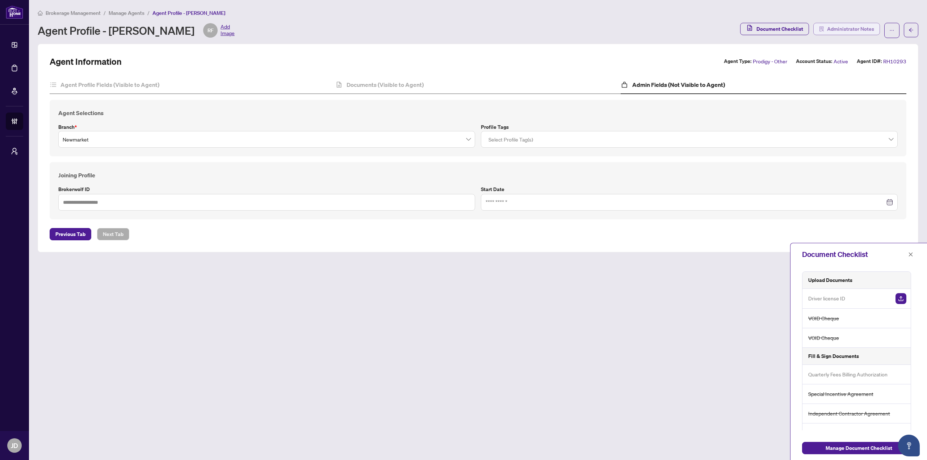 The height and width of the screenshot is (460, 927). Describe the element at coordinates (859, 448) in the screenshot. I see `span: Manage Document Checklist` at that location.